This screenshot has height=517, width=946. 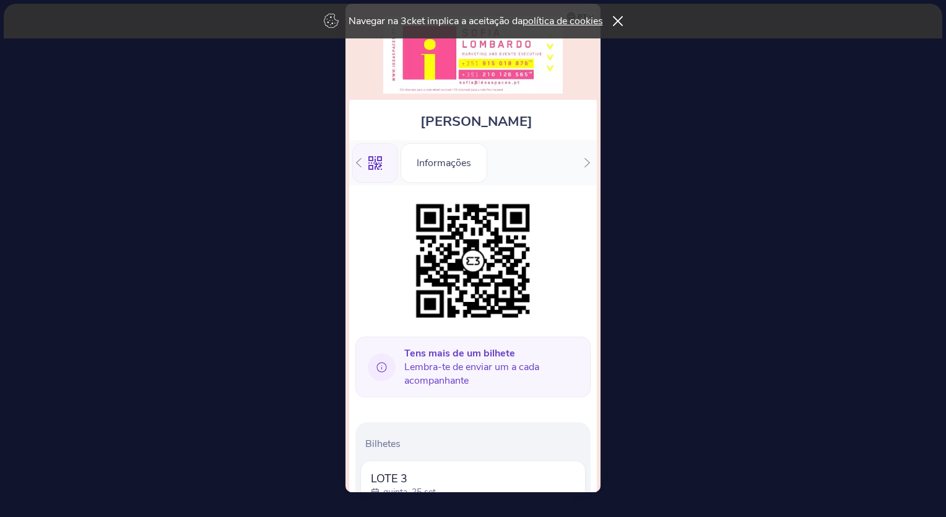 What do you see at coordinates (476, 21) in the screenshot?
I see `p: Navegar na 3cket implica a aceitação da` at bounding box center [476, 21].